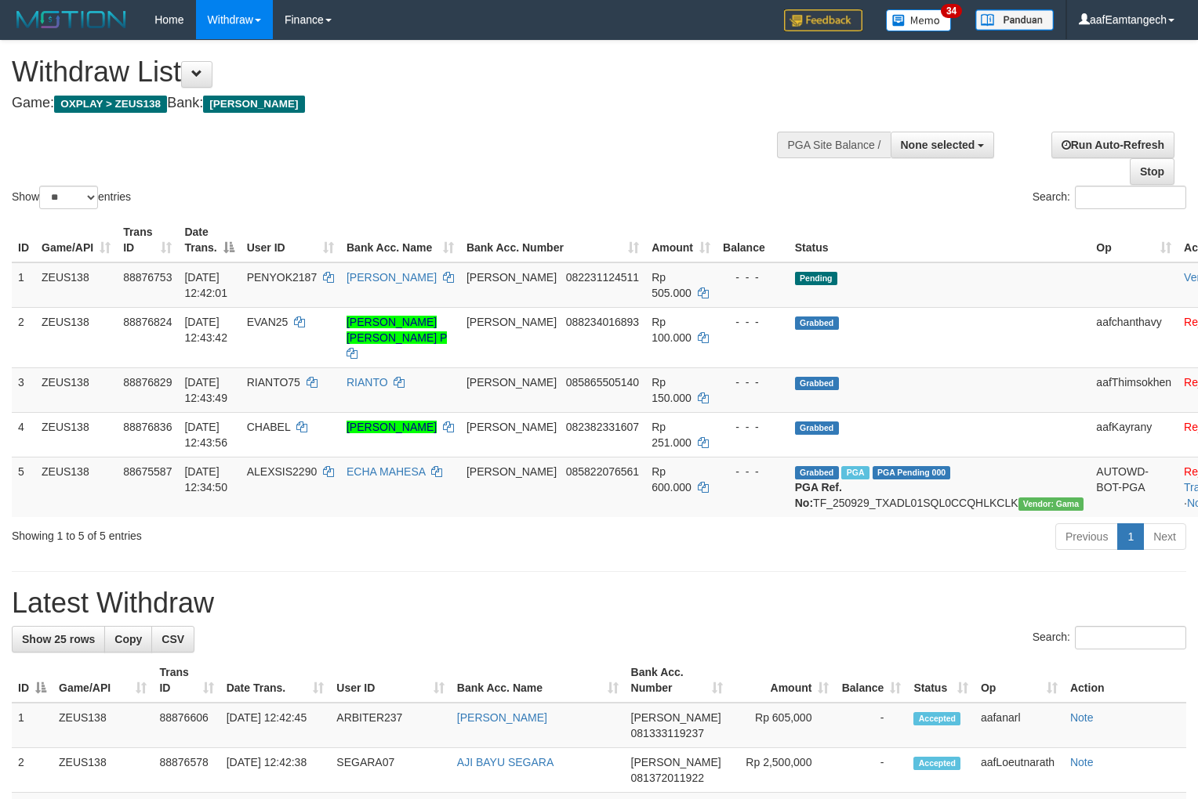 The image size is (1198, 799). What do you see at coordinates (76, 240) in the screenshot?
I see `th: Game/API: activate to sort column ascending` at bounding box center [76, 240].